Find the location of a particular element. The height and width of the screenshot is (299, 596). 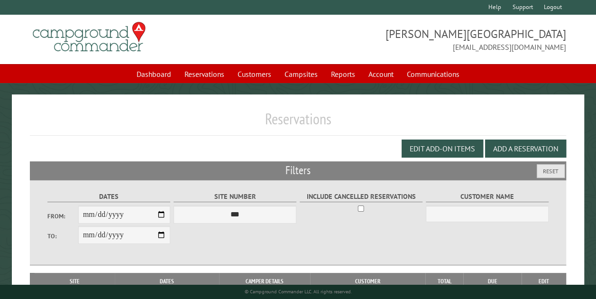

button: Reset is located at coordinates (551, 171).